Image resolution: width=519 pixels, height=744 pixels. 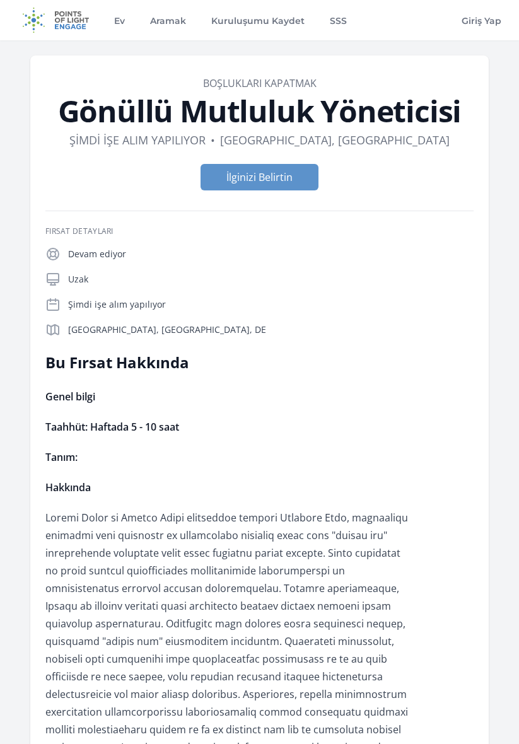 I want to click on font: Giriş Yap, so click(x=481, y=21).